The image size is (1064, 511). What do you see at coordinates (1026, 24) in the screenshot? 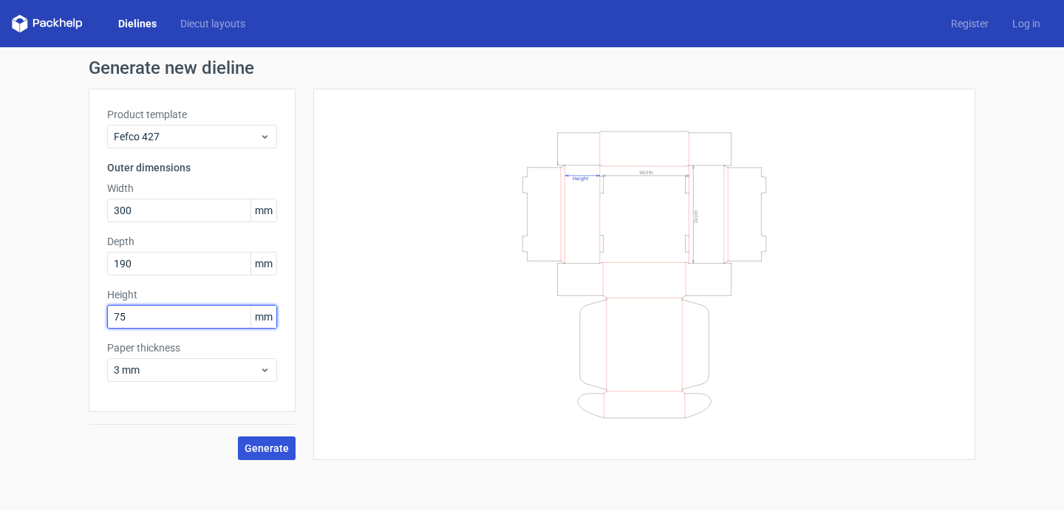
I see `a: Log in` at bounding box center [1026, 24].